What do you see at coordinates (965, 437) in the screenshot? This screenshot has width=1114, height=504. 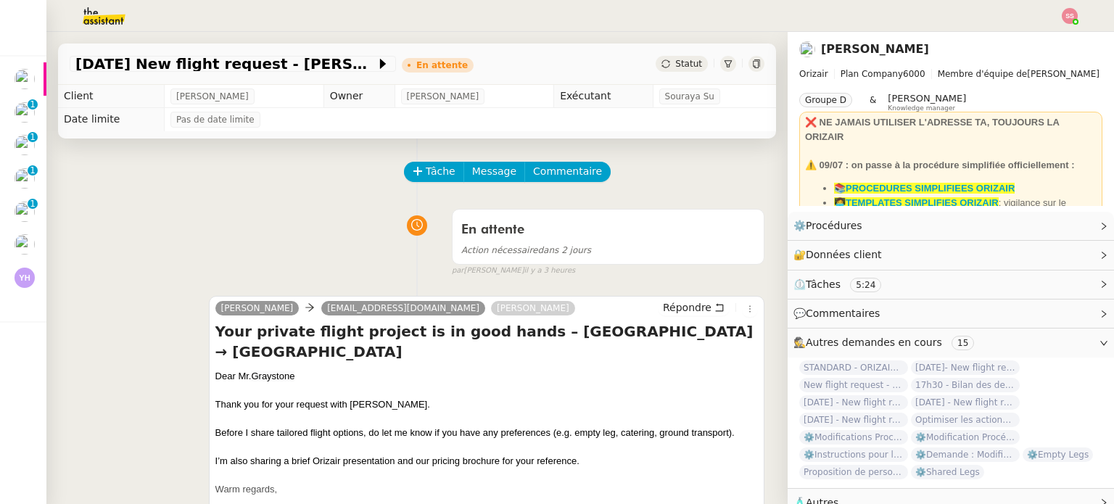 I see `span: ⚙️Modification Procédure 2/5 RECHERCHE DE VOLS - Empty Legs` at bounding box center [965, 437].